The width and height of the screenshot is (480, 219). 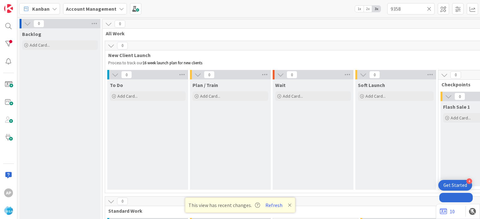 I want to click on span: Wait, so click(x=280, y=85).